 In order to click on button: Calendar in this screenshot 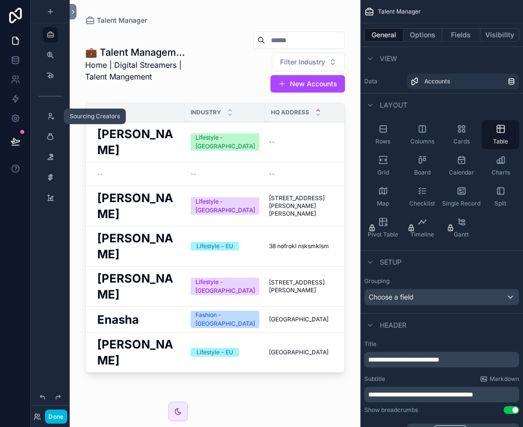, I will do `click(461, 166)`.